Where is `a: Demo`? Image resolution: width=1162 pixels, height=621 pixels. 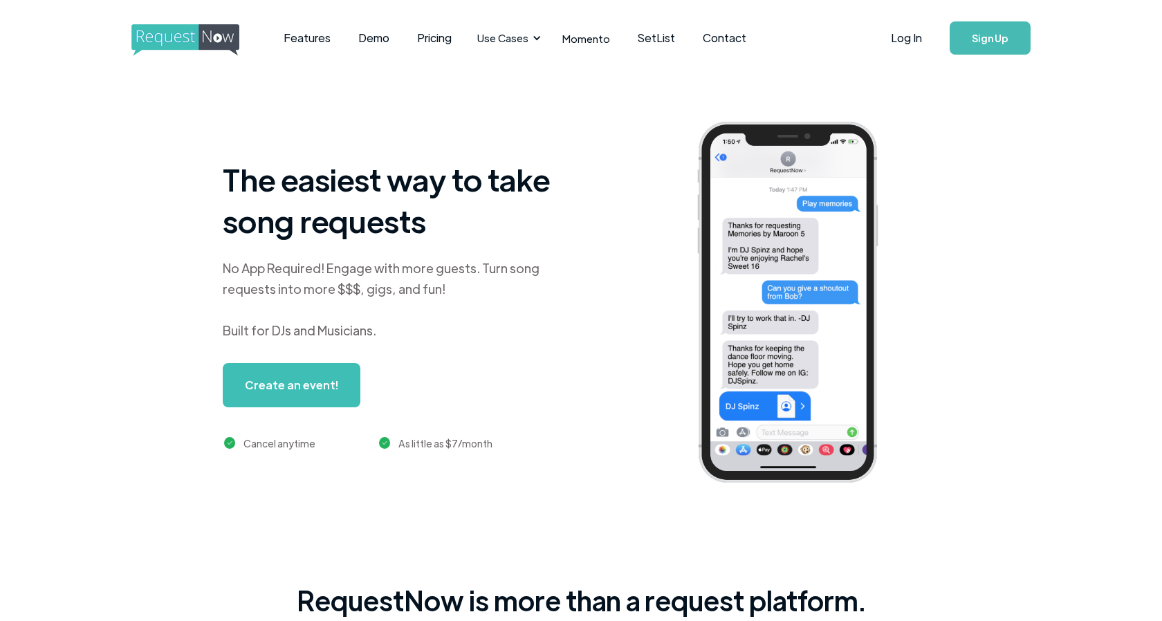 a: Demo is located at coordinates (373, 38).